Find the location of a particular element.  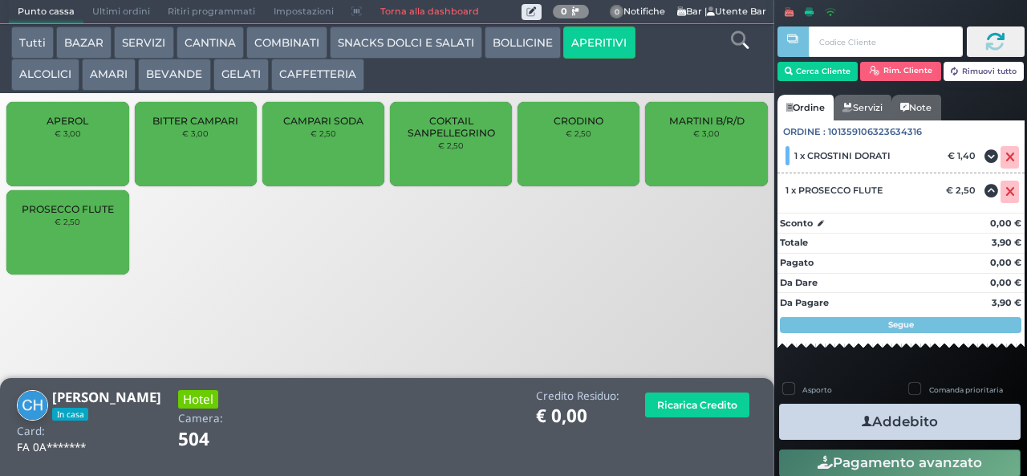

button: SNACKS DOLCI E SALATI is located at coordinates (406, 43).